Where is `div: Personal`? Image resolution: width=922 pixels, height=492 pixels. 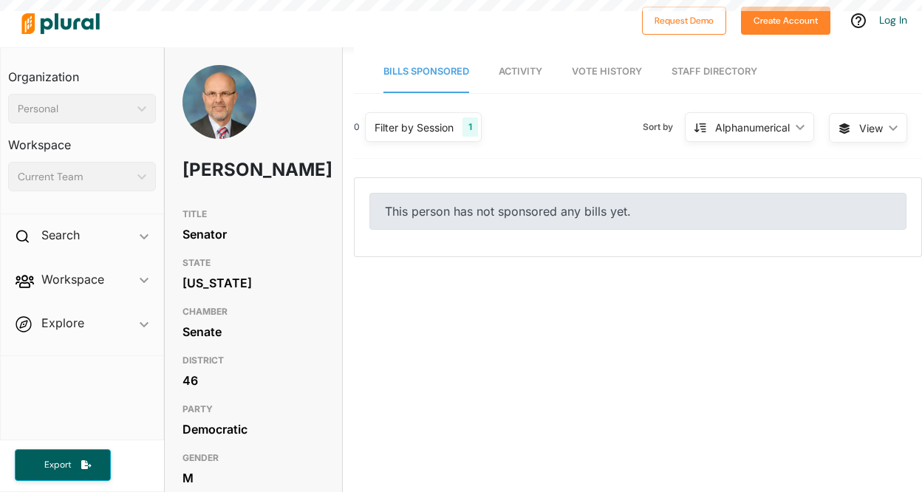
div: Personal is located at coordinates (75, 109).